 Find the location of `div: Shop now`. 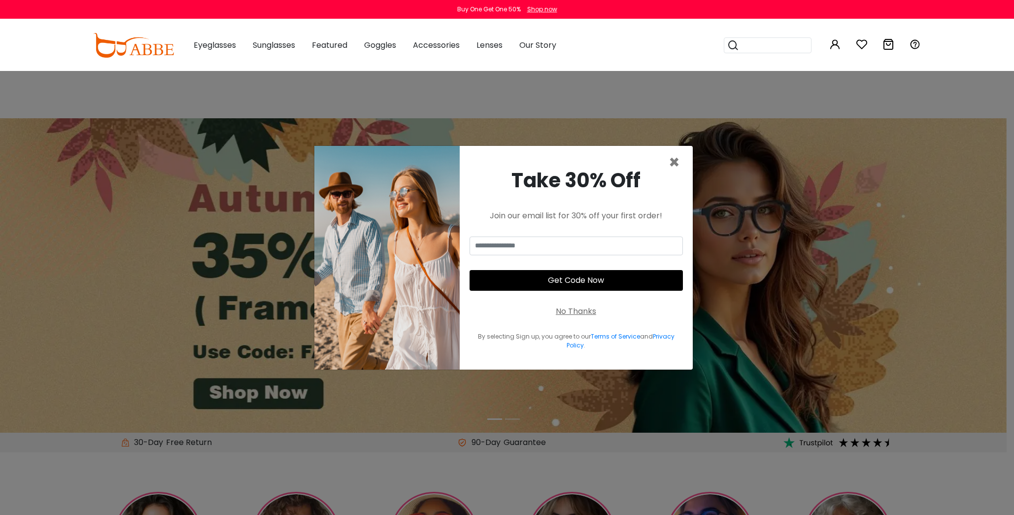

div: Shop now is located at coordinates (542, 9).